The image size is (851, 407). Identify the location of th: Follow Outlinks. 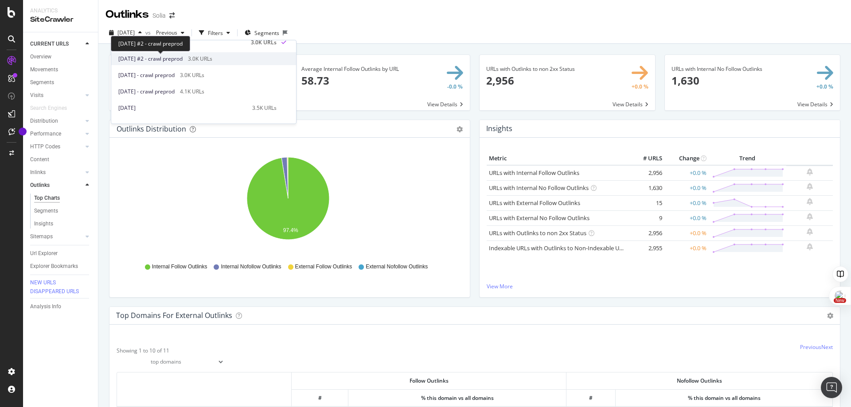
(429, 381).